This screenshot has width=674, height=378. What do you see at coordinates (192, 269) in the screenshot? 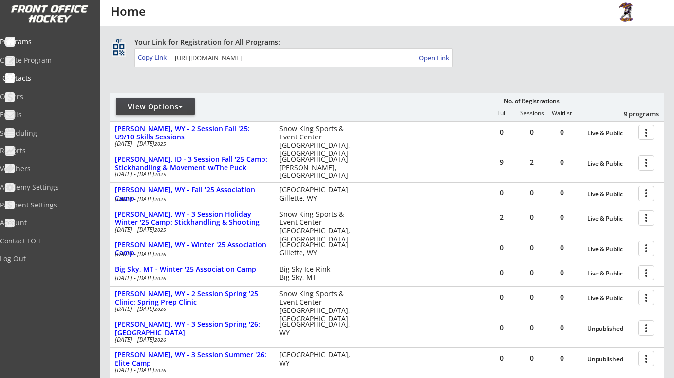
I see `div: Big Sky, MT - Winter '25 Association Camp` at bounding box center [192, 269].